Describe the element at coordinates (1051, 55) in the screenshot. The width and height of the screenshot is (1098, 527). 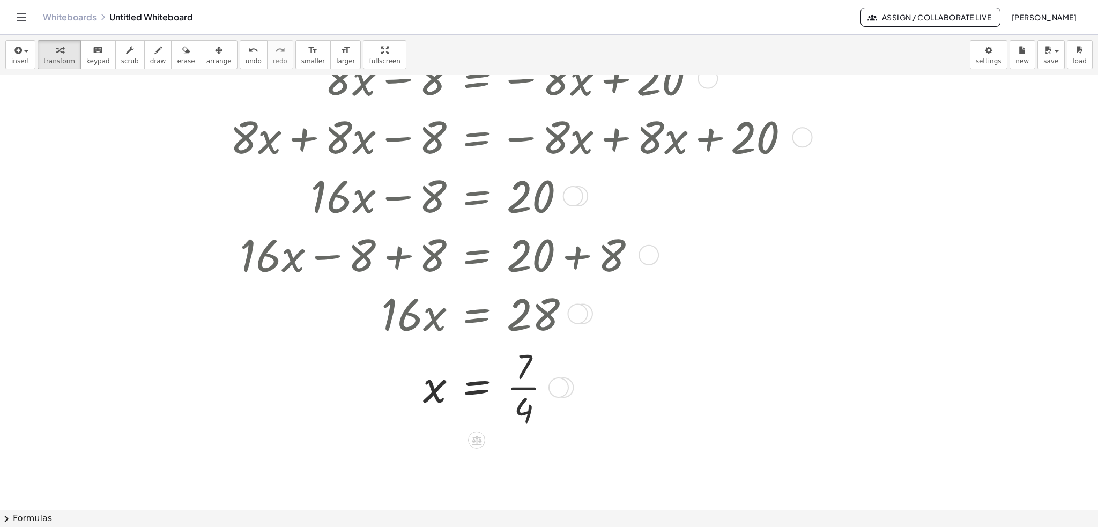
I see `button: save` at that location.